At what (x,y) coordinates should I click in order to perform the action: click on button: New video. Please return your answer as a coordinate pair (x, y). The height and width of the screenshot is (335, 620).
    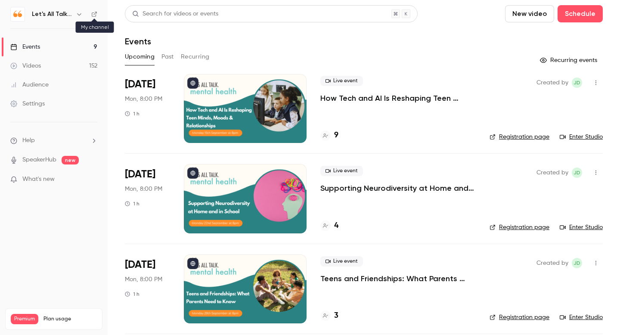
    Looking at the image, I should click on (530, 14).